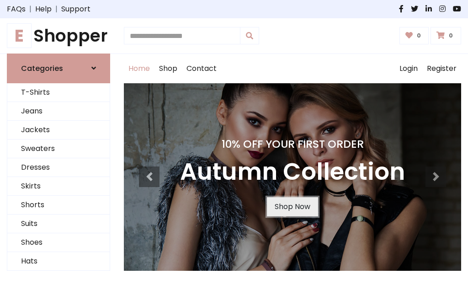 The width and height of the screenshot is (468, 301). Describe the element at coordinates (58, 92) in the screenshot. I see `a: T-Shirts` at that location.